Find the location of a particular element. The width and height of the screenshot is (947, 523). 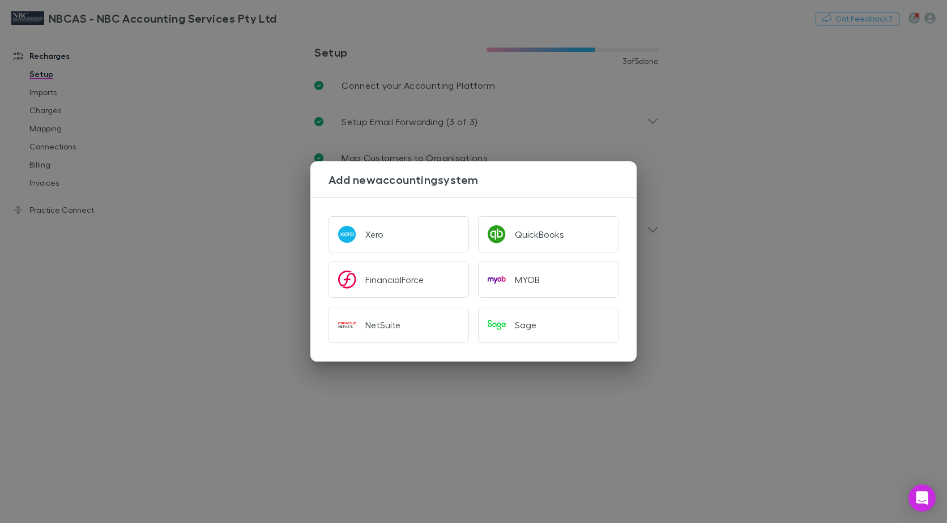

div: Open Intercom Messenger is located at coordinates (922, 498).